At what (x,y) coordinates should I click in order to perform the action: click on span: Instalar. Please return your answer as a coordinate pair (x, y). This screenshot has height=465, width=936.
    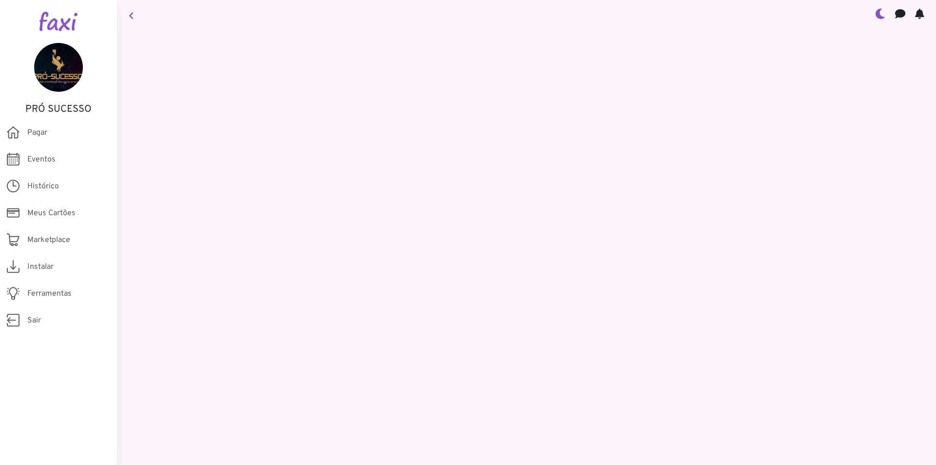
    Looking at the image, I should click on (40, 267).